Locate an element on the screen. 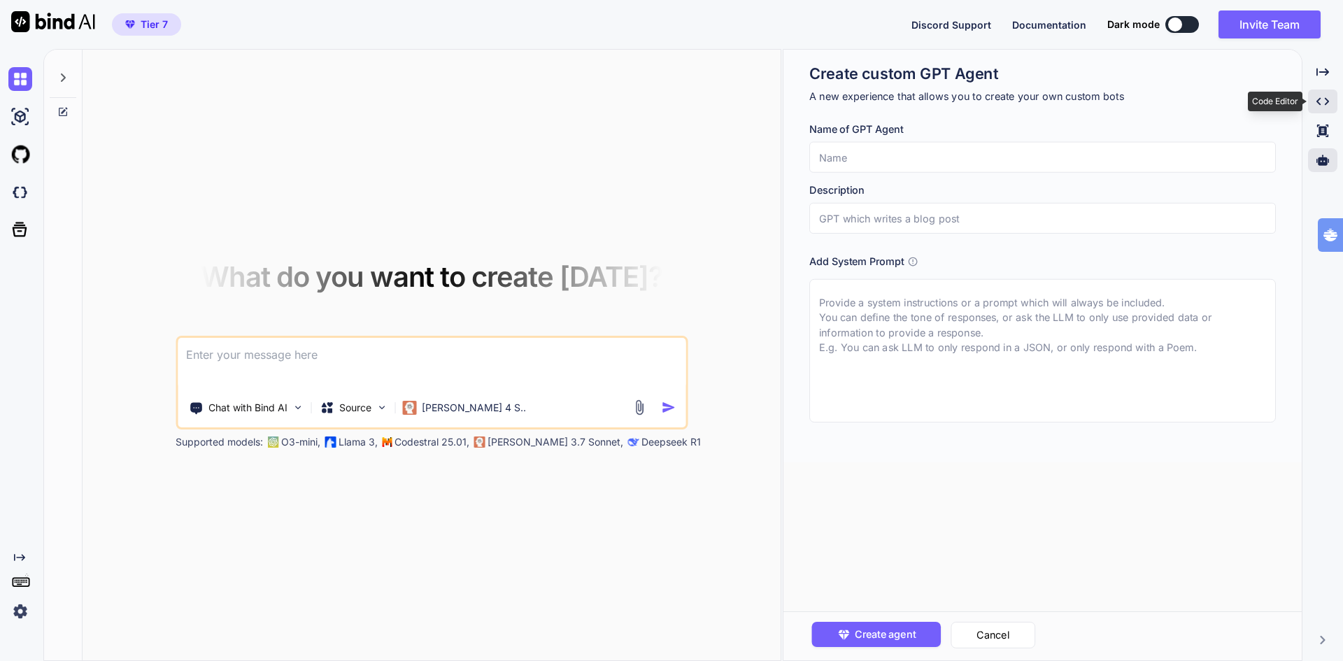 The width and height of the screenshot is (1343, 661). button: Documentation is located at coordinates (1049, 24).